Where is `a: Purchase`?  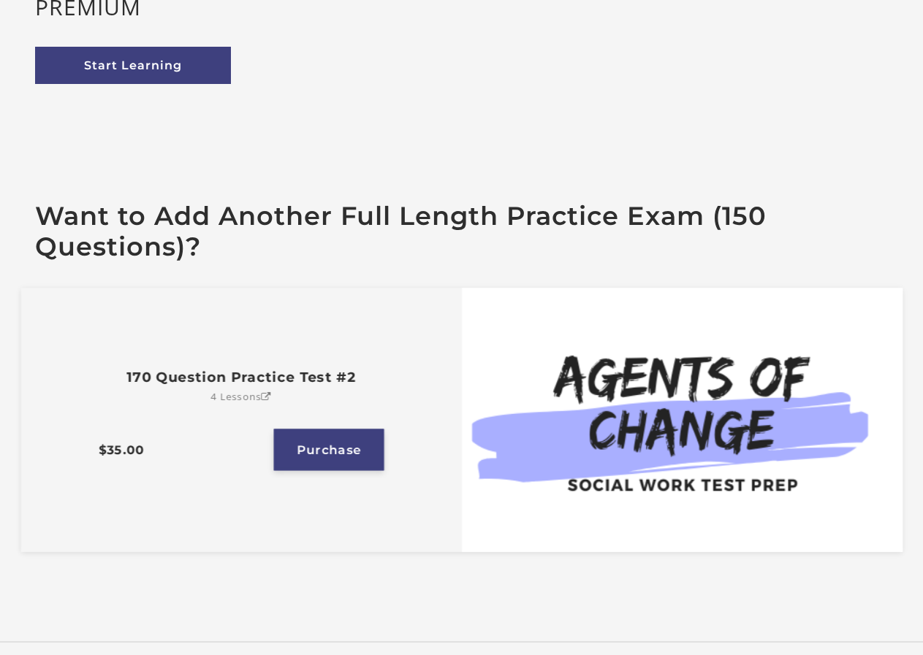 a: Purchase is located at coordinates (329, 449).